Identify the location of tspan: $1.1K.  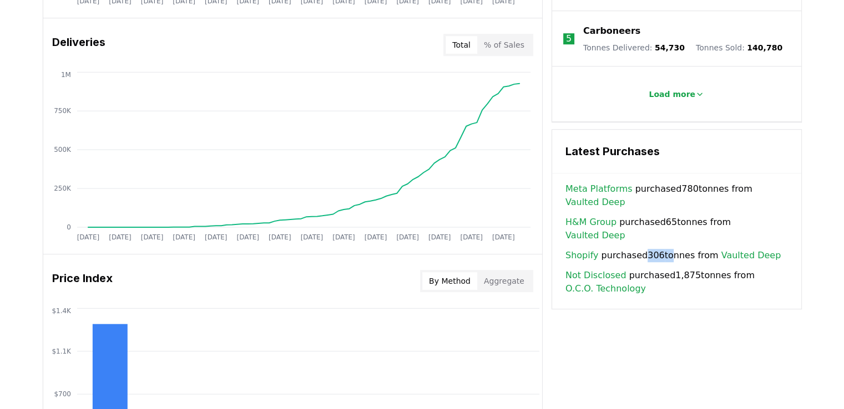
(62, 352).